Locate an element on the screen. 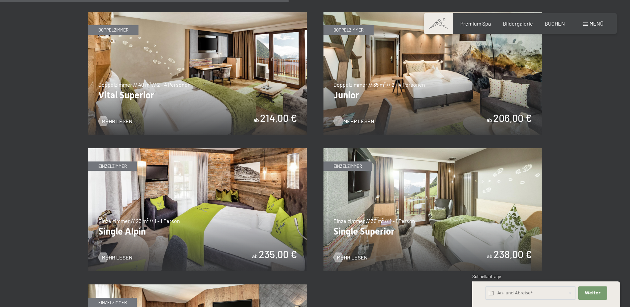 This screenshot has height=307, width=630. span: Premium Spa is located at coordinates (476, 23).